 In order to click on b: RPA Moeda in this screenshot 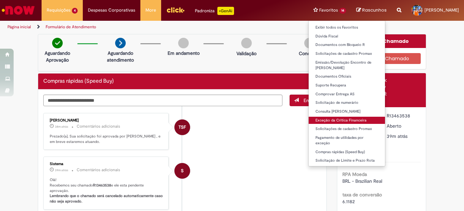, I will do `click(355, 174)`.